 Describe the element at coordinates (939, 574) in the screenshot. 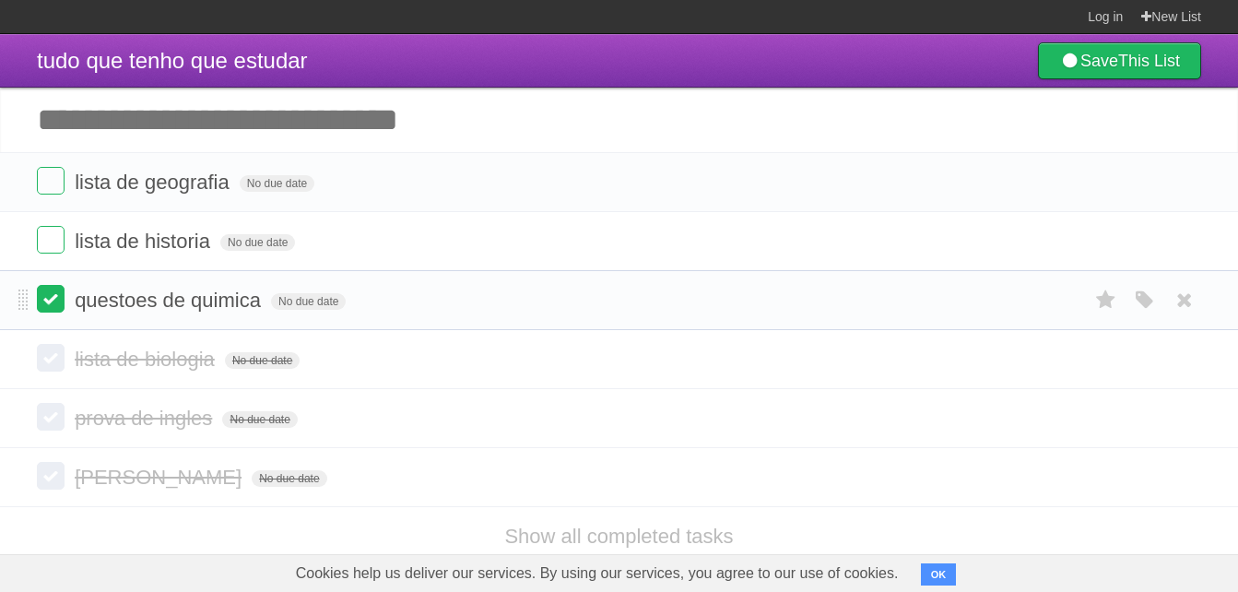

I see `button: OK` at that location.